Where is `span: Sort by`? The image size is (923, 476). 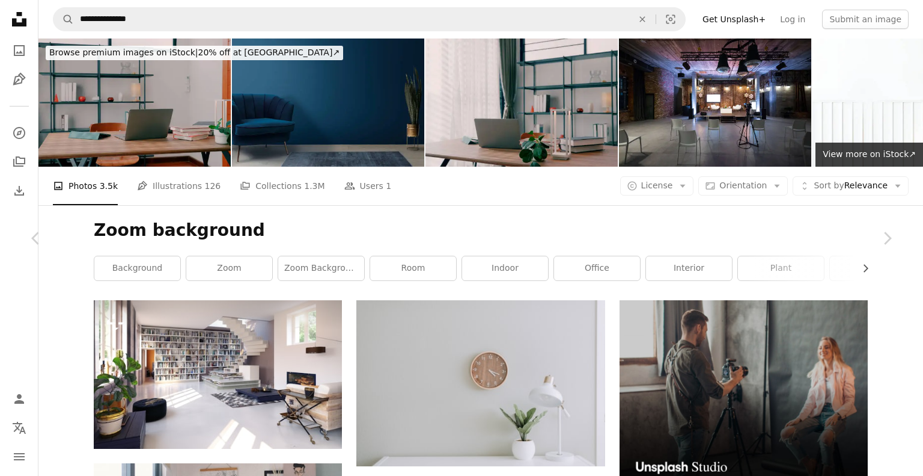
span: Sort by is located at coordinates (829, 185).